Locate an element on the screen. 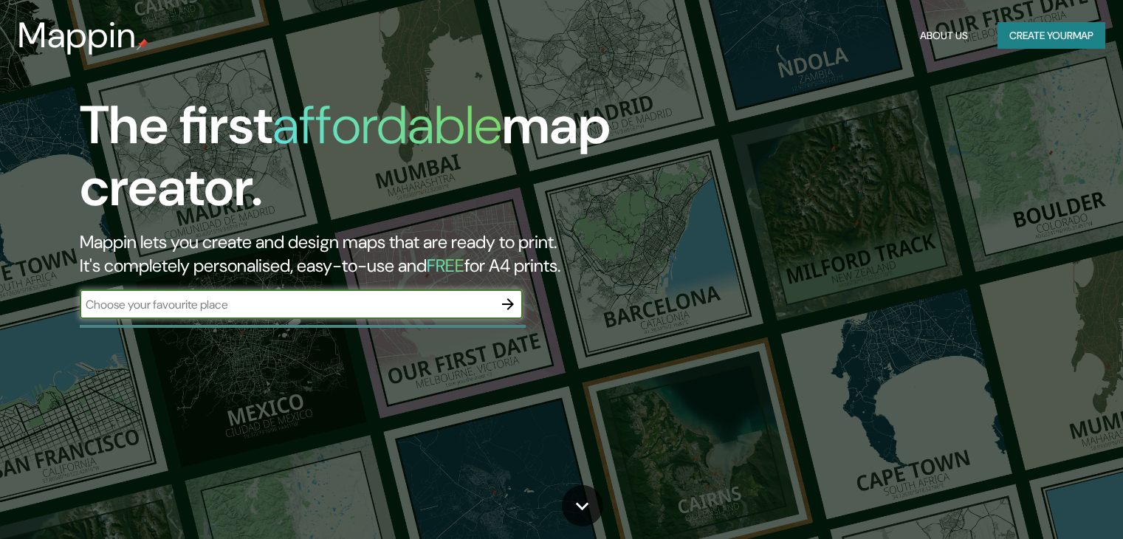 This screenshot has width=1123, height=539. h1: affordable is located at coordinates (387, 125).